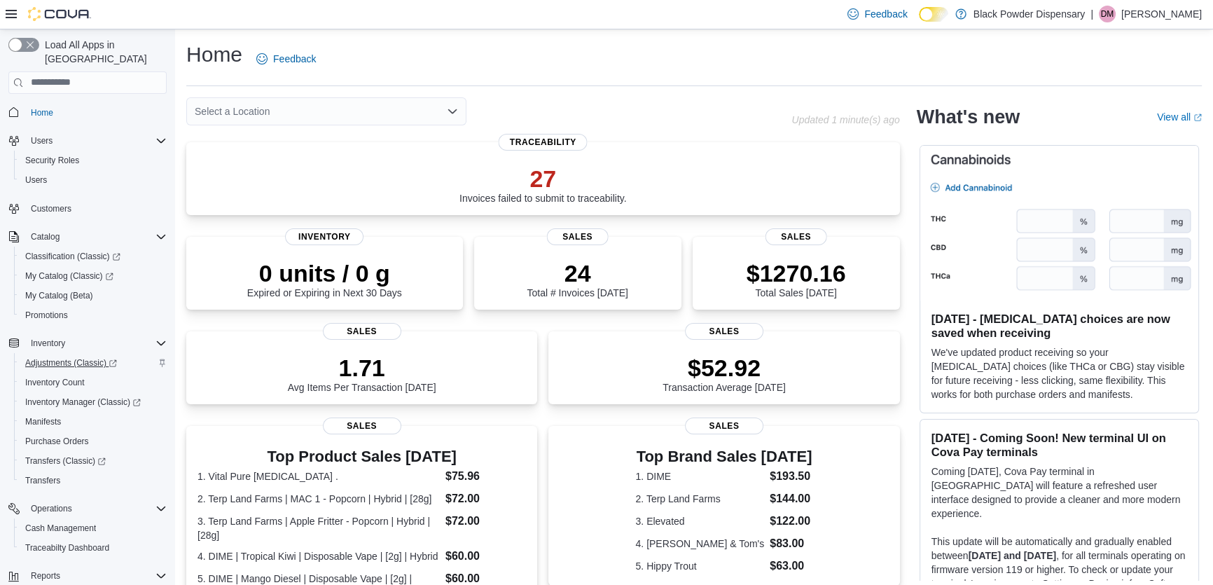 The image size is (1213, 585). Describe the element at coordinates (700, 521) in the screenshot. I see `dt: 3. Elevated` at that location.